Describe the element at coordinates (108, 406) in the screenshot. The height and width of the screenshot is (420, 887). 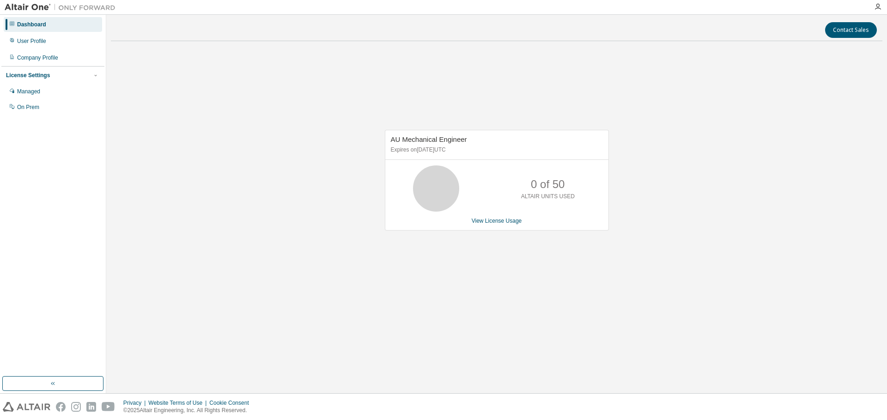
I see `img: youtube.svg` at that location.